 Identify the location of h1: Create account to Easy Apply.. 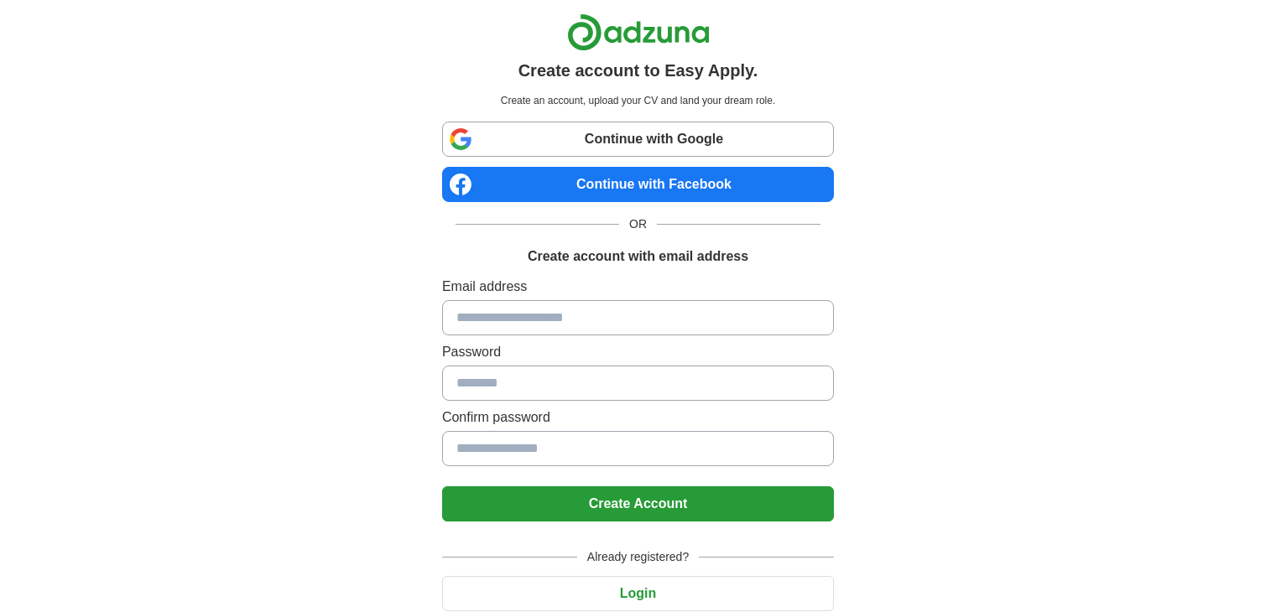
(638, 70).